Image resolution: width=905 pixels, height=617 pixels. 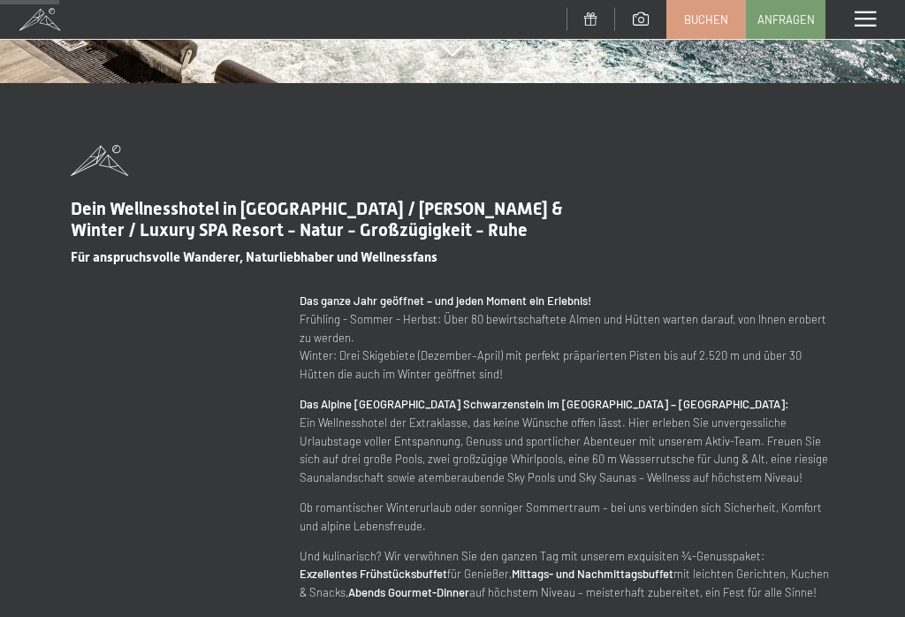 What do you see at coordinates (567, 338) in the screenshot?
I see `p: Frühling - Sommer - Herbst: Über 80 bewirtschaftete Almen und Hütten warten darauf, von Ihnen ero...` at bounding box center [567, 338].